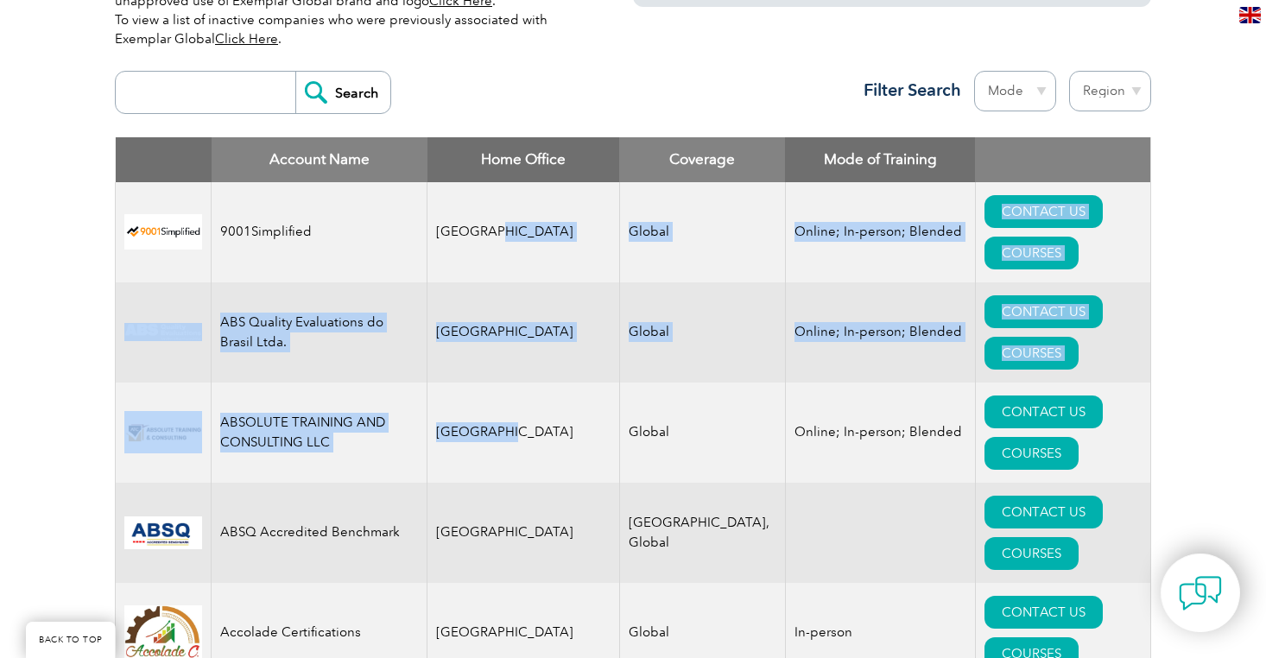  What do you see at coordinates (163, 333) in the screenshot?
I see `img: c92924ac-d9bc-ea11-a814-000d3a79823d-logo.jpg` at bounding box center [163, 333].